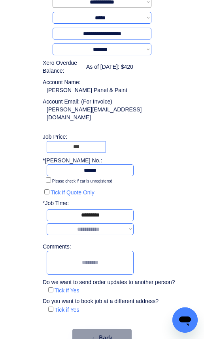 This screenshot has width=204, height=339. Describe the element at coordinates (58, 204) in the screenshot. I see `div: *Job Time:` at that location.